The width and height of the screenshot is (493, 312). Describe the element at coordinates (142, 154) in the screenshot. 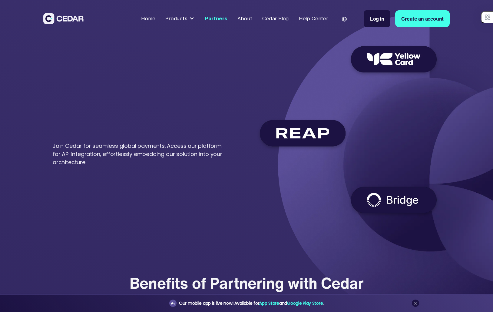

I see `p: Join Cedar for seamless global payments. Access our platform for API integration, effortlessly em...` at that location.